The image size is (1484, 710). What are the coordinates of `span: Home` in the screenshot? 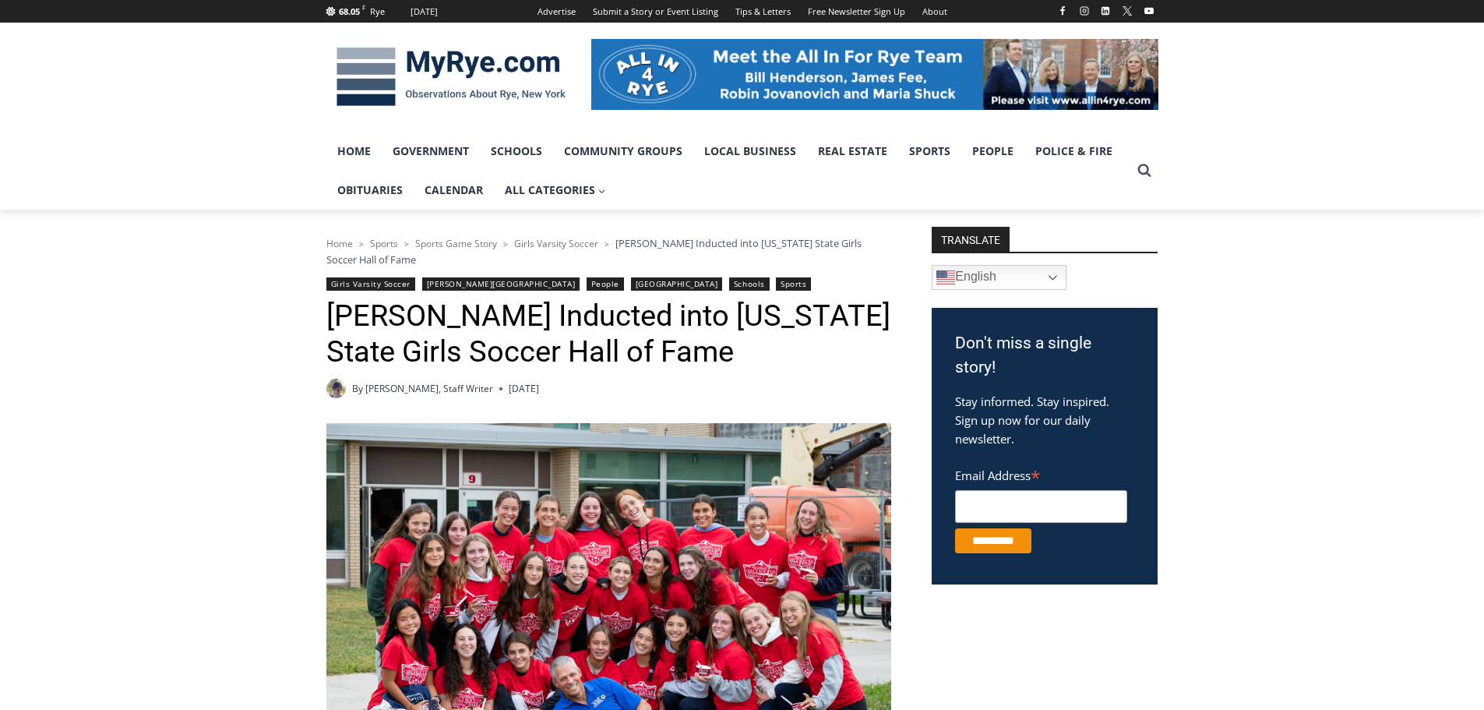 It's located at (340, 243).